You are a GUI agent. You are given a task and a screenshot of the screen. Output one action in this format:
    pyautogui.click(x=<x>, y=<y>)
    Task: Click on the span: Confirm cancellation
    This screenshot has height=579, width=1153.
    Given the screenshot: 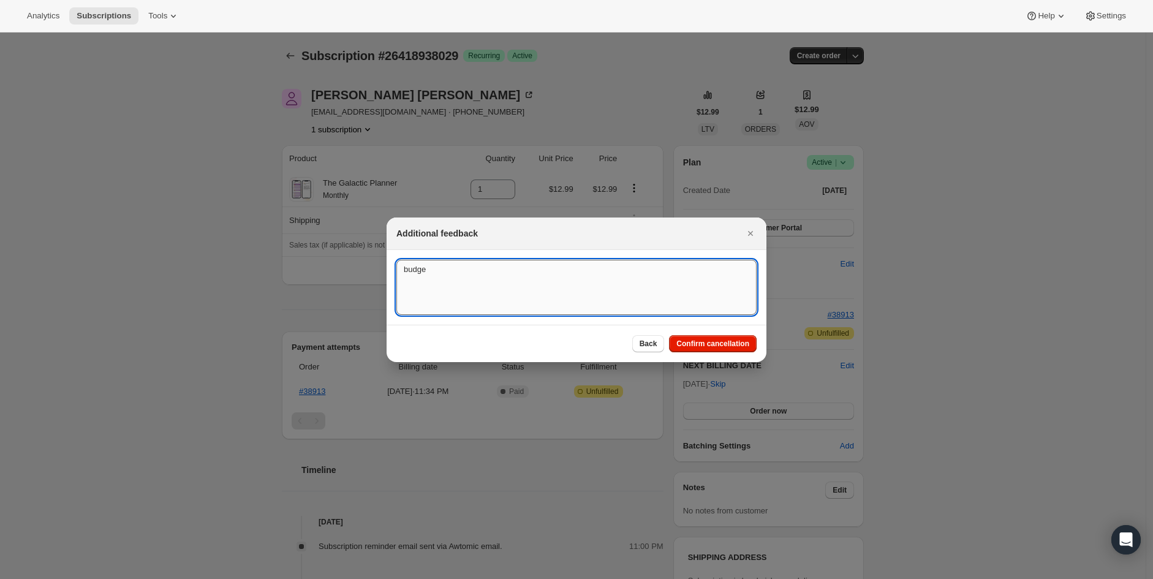 What is the action you would take?
    pyautogui.click(x=713, y=344)
    